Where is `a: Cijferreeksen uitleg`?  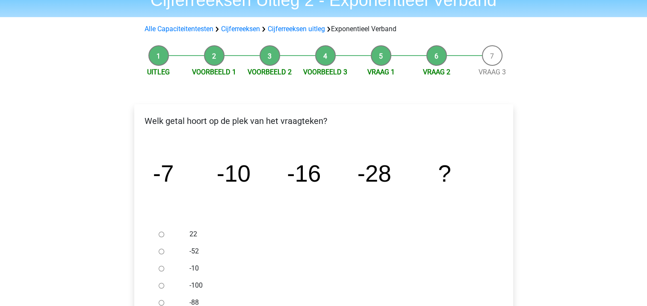 a: Cijferreeksen uitleg is located at coordinates (296, 29).